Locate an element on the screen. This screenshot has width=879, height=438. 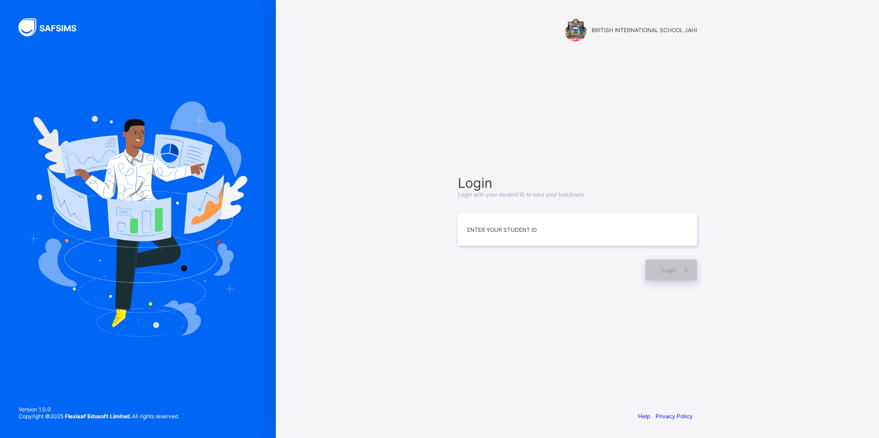
span: Copyright © 2025 All rights reserved. is located at coordinates (99, 416).